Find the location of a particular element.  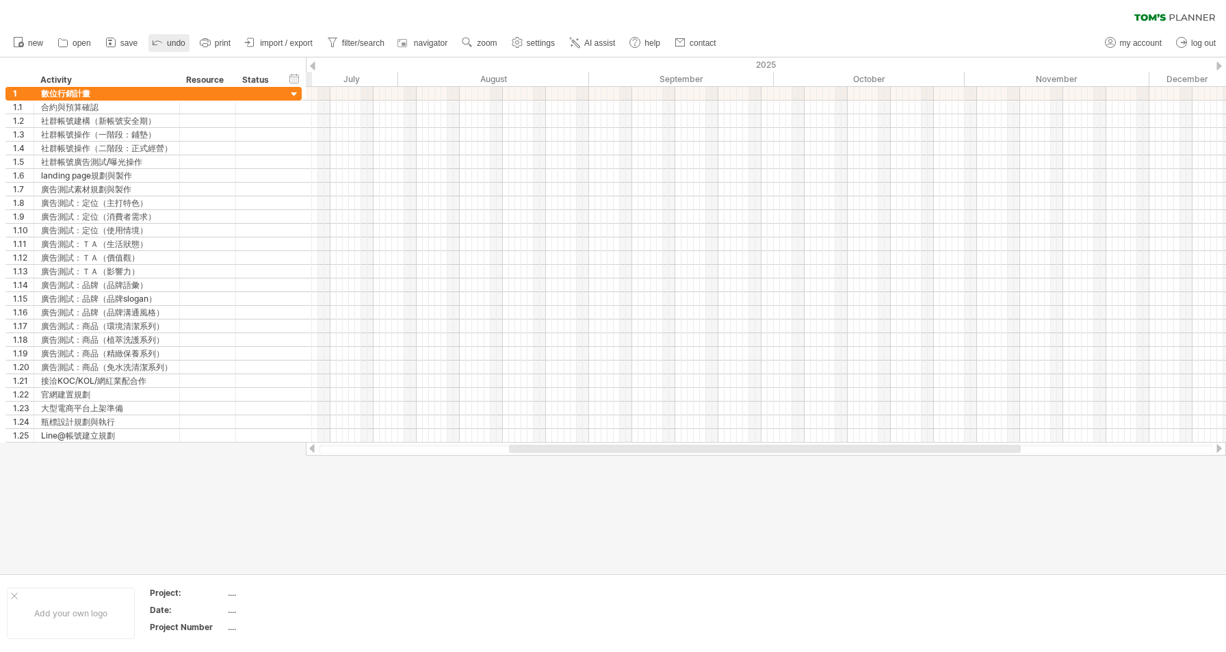

div: 1.3 is located at coordinates (23, 134).